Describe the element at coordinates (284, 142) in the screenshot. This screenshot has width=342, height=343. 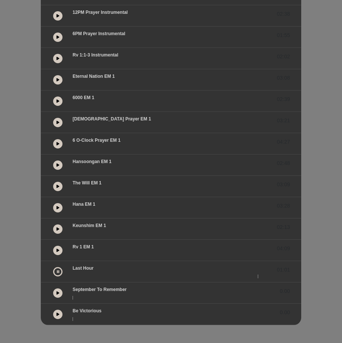
I see `span: 04:27` at that location.